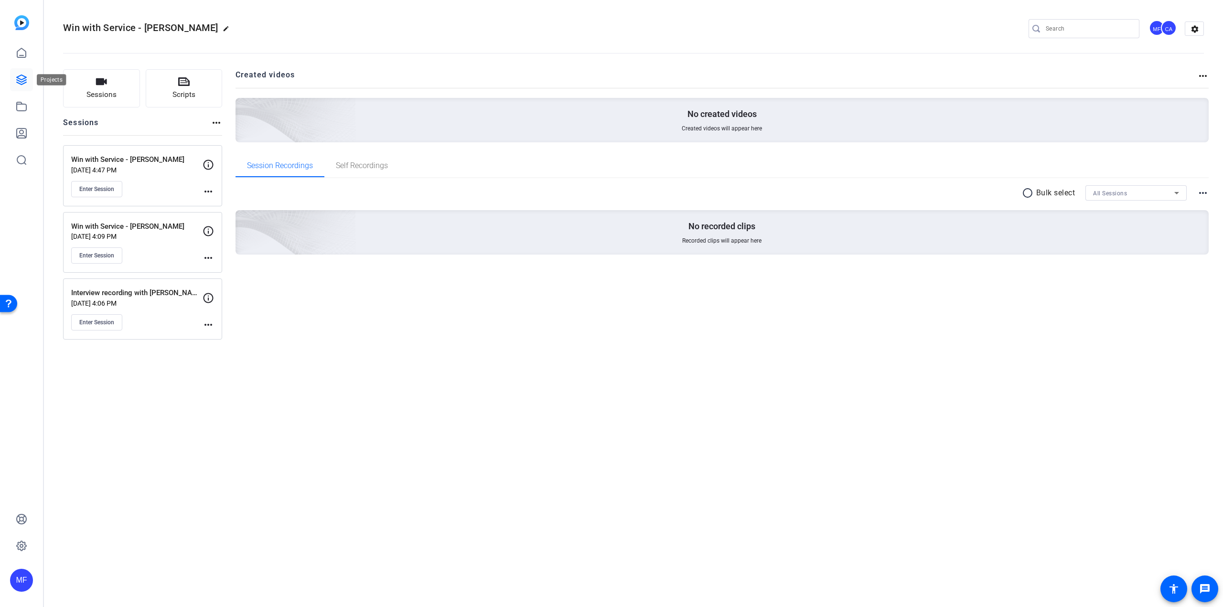  What do you see at coordinates (228, 31) in the screenshot?
I see `mat-icon: edit` at bounding box center [228, 31].